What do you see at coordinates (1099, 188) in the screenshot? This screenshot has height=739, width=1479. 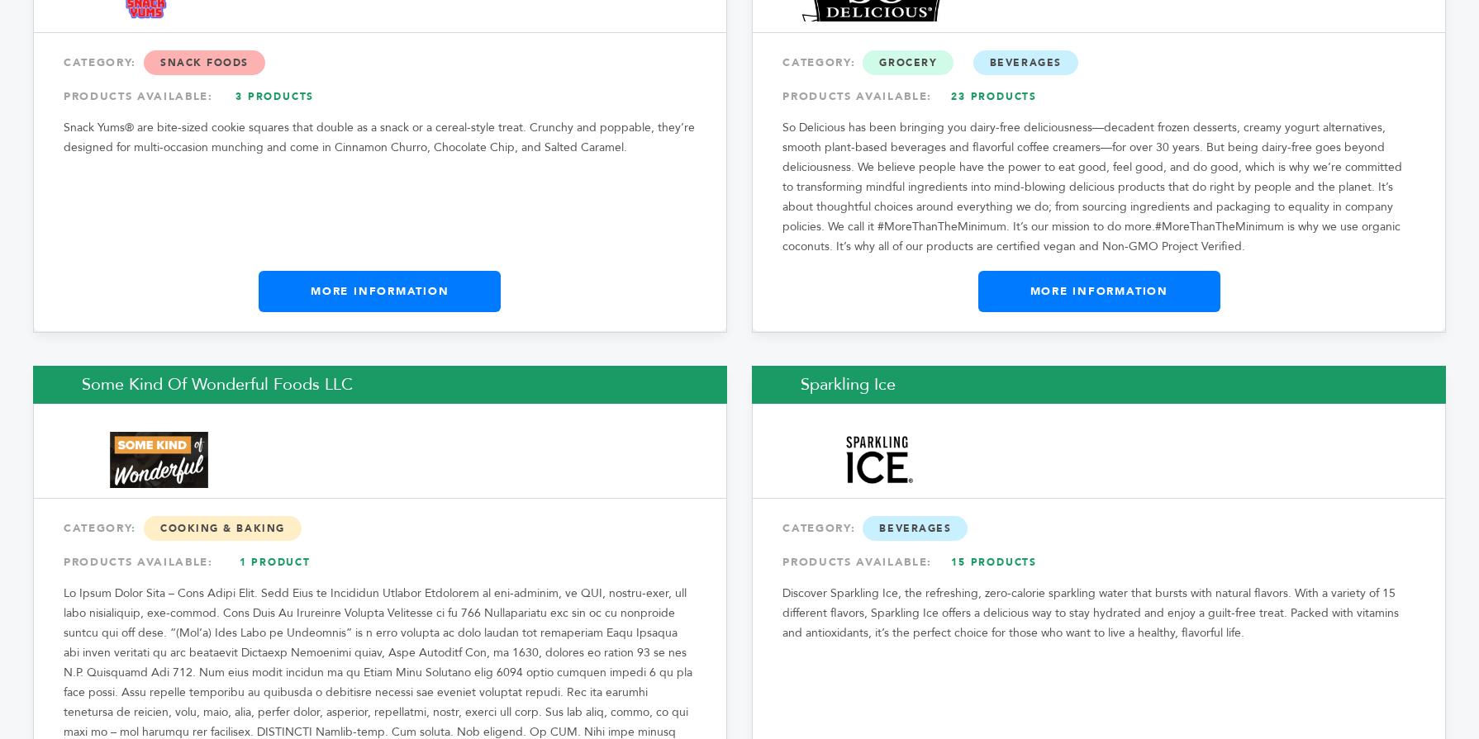 I see `p: So Delicious has been bringing you dairy-free deliciousness—decadent frozen desserts, creamy yogu...` at bounding box center [1099, 188].